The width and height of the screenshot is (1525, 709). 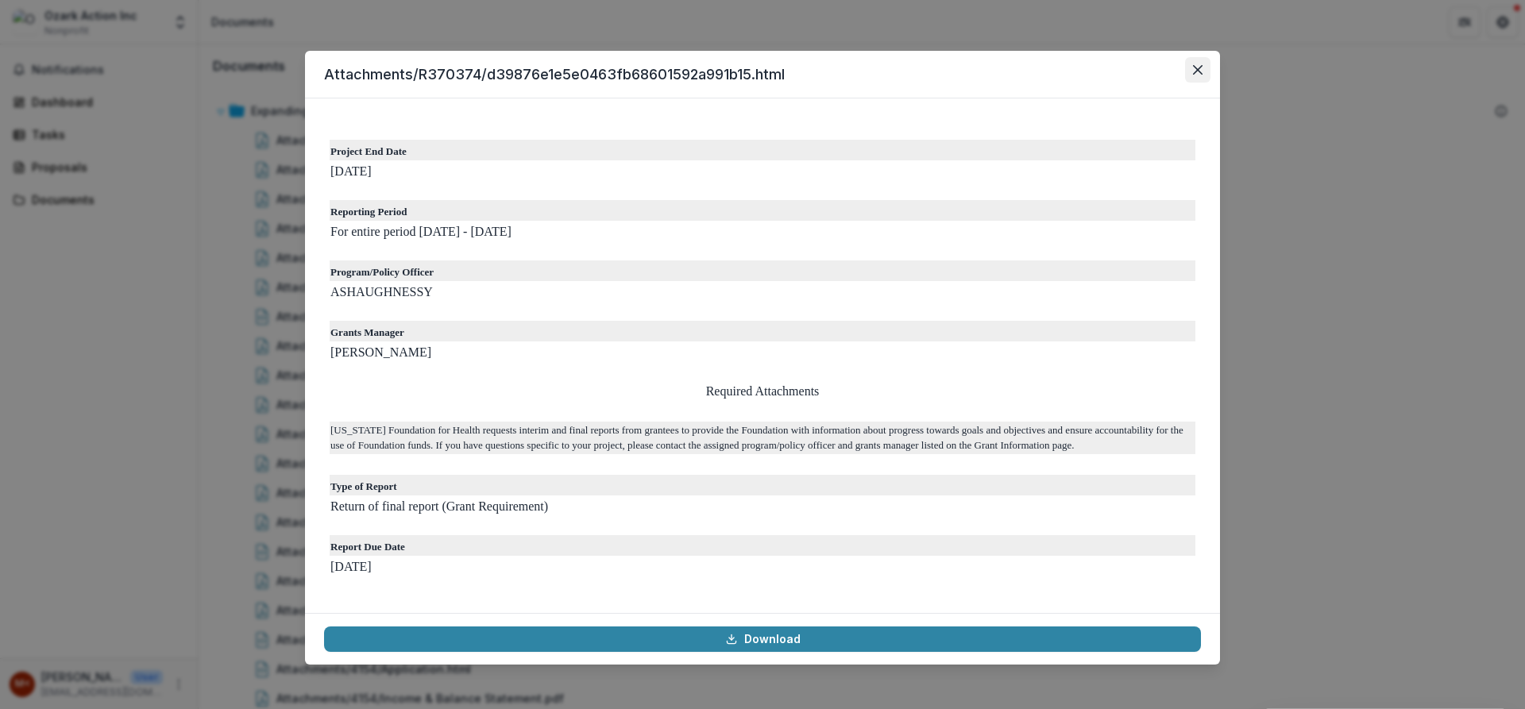 What do you see at coordinates (382, 272) in the screenshot?
I see `b: Program/Policy Officer` at bounding box center [382, 272].